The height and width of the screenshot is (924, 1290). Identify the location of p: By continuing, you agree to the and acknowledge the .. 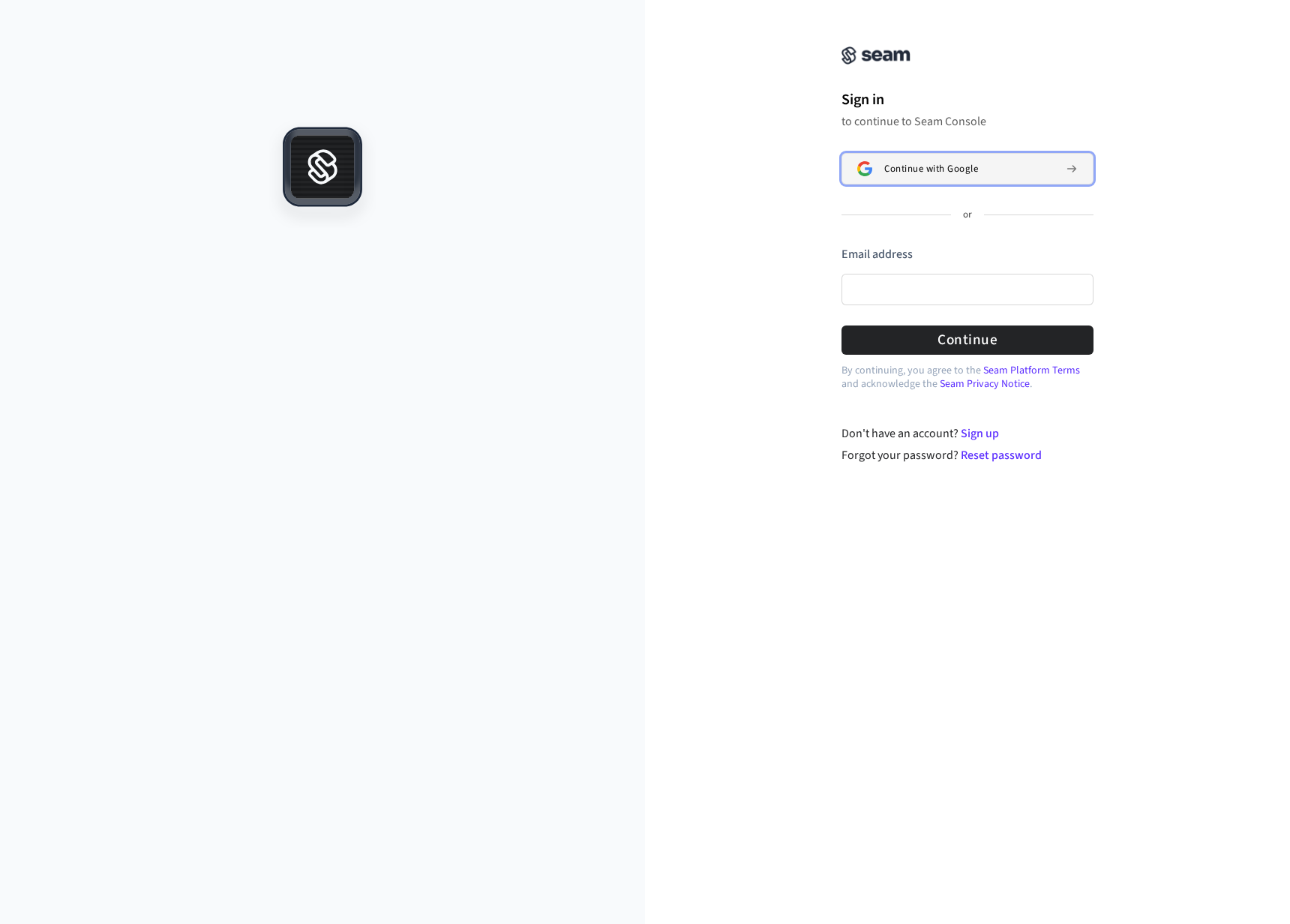
(967, 377).